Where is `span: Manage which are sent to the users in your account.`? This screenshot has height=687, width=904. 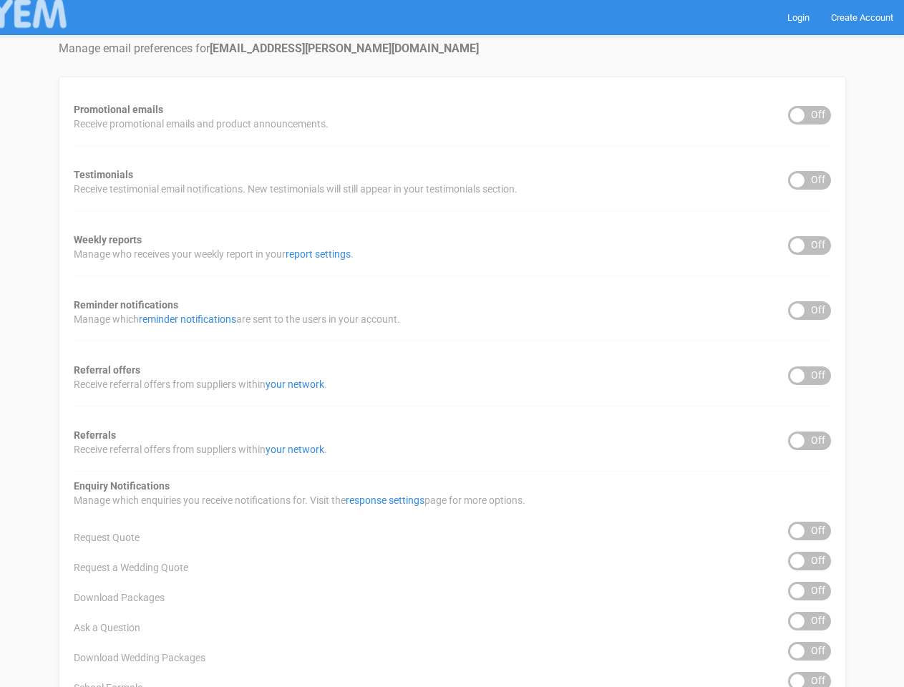
span: Manage which are sent to the users in your account. is located at coordinates (237, 319).